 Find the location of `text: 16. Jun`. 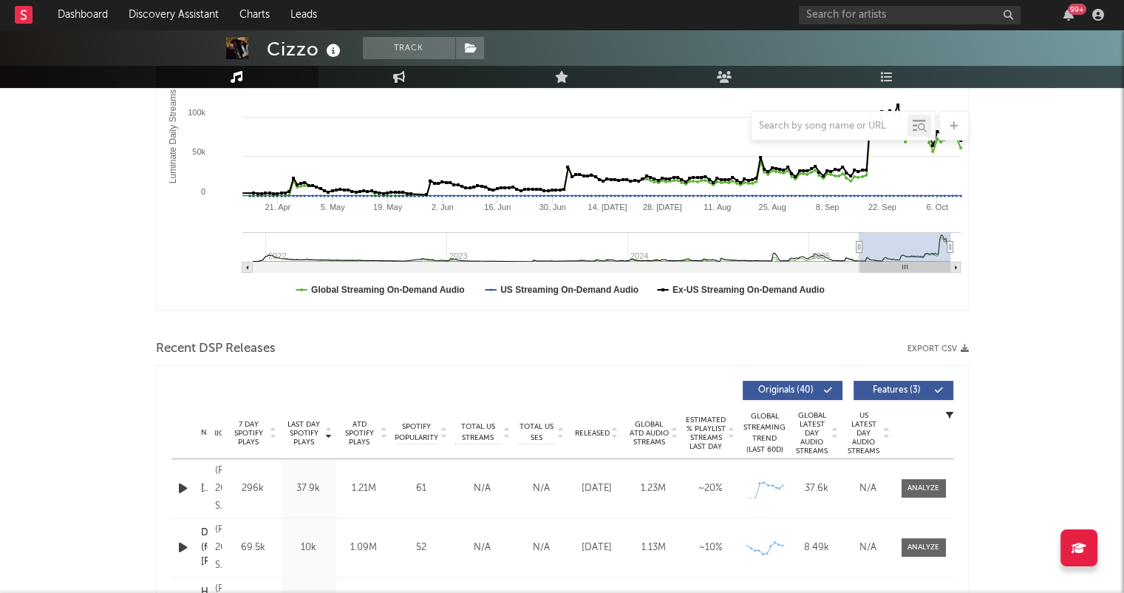

text: 16. Jun is located at coordinates (497, 207).